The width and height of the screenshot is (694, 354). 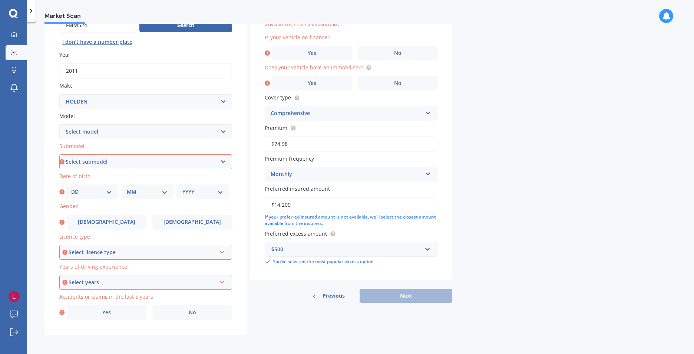 What do you see at coordinates (142, 282) in the screenshot?
I see `div: Select years` at bounding box center [142, 282].